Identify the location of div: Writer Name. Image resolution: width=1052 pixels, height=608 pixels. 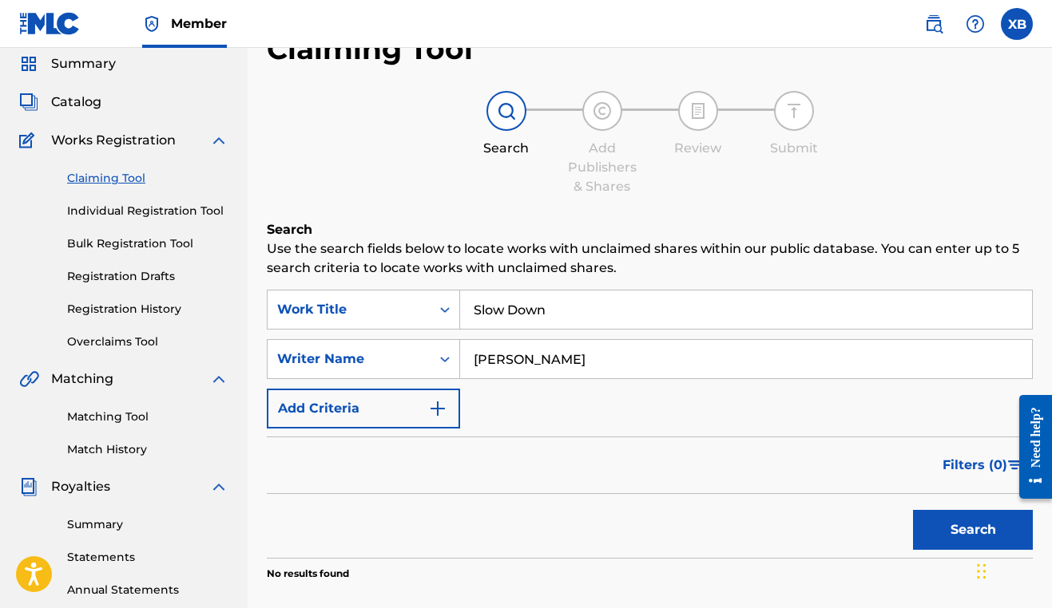
(349, 359).